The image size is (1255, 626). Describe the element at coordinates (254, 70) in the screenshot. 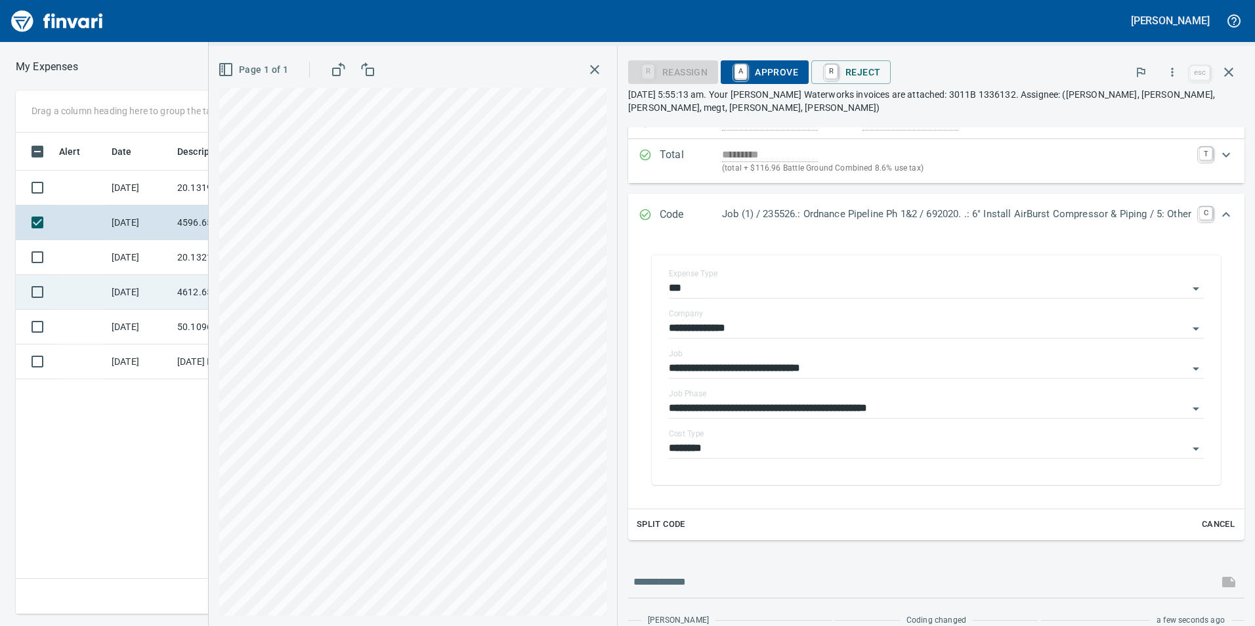

I see `span: Page 1 of 1` at that location.